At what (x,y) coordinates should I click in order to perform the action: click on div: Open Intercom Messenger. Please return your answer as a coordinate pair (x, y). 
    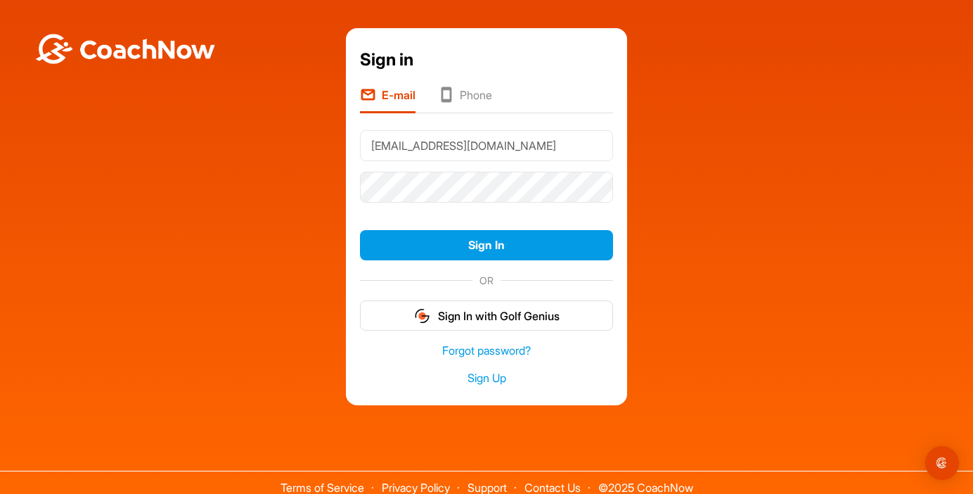
    Looking at the image, I should click on (942, 463).